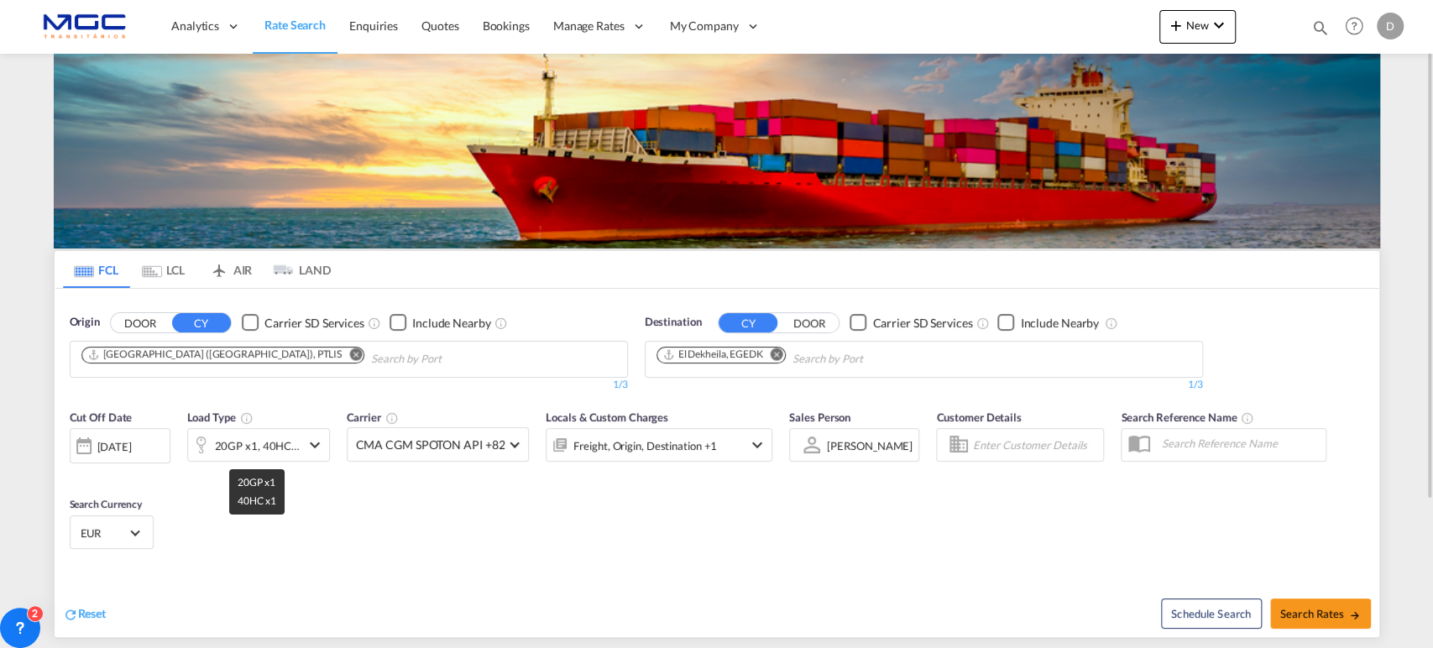  What do you see at coordinates (820, 417) in the screenshot?
I see `span: Sales Person` at bounding box center [820, 417].